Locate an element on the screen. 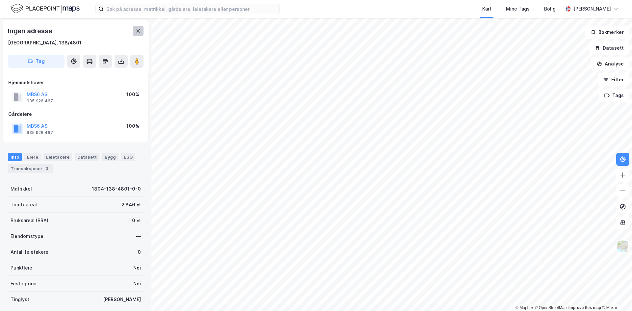 The height and width of the screenshot is (311, 632). a: Improve this map is located at coordinates (584, 308).